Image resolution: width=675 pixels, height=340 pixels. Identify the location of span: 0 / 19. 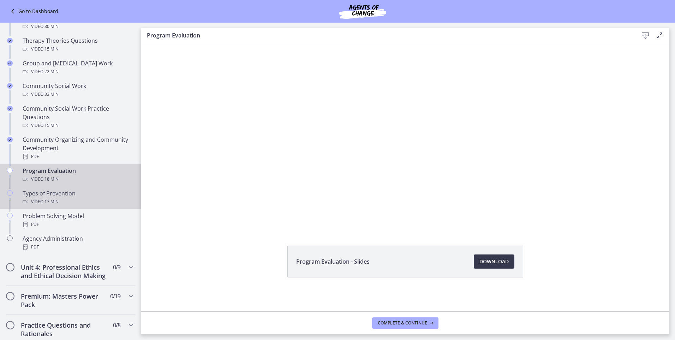
(115, 296).